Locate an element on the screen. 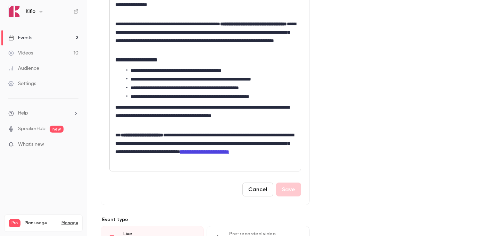 Image resolution: width=500 pixels, height=236 pixels. span: What's new is located at coordinates (31, 144).